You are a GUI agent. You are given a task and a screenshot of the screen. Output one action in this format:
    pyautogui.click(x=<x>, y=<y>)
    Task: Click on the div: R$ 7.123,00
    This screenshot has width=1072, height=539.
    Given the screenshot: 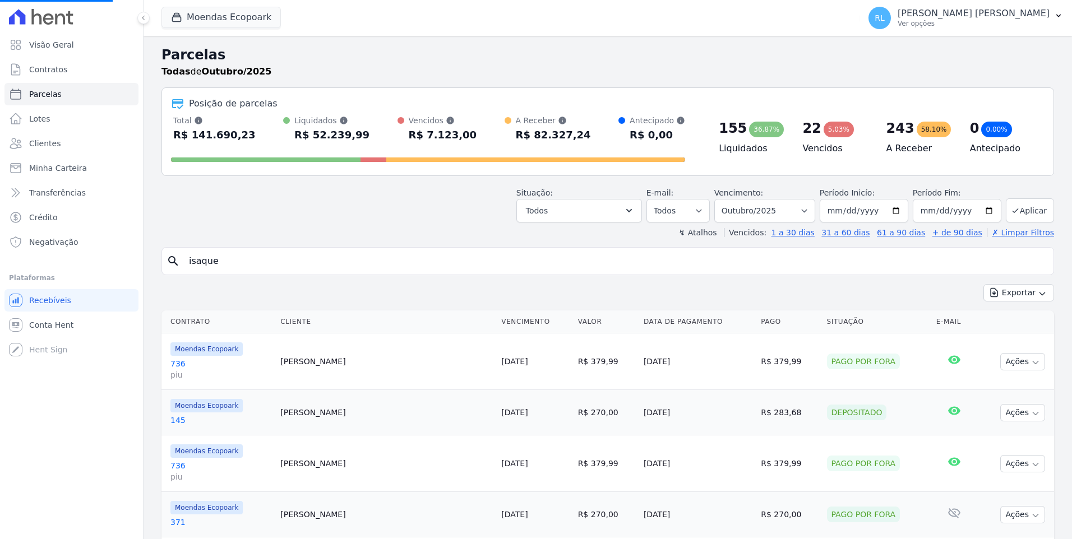 What is the action you would take?
    pyautogui.click(x=442, y=135)
    